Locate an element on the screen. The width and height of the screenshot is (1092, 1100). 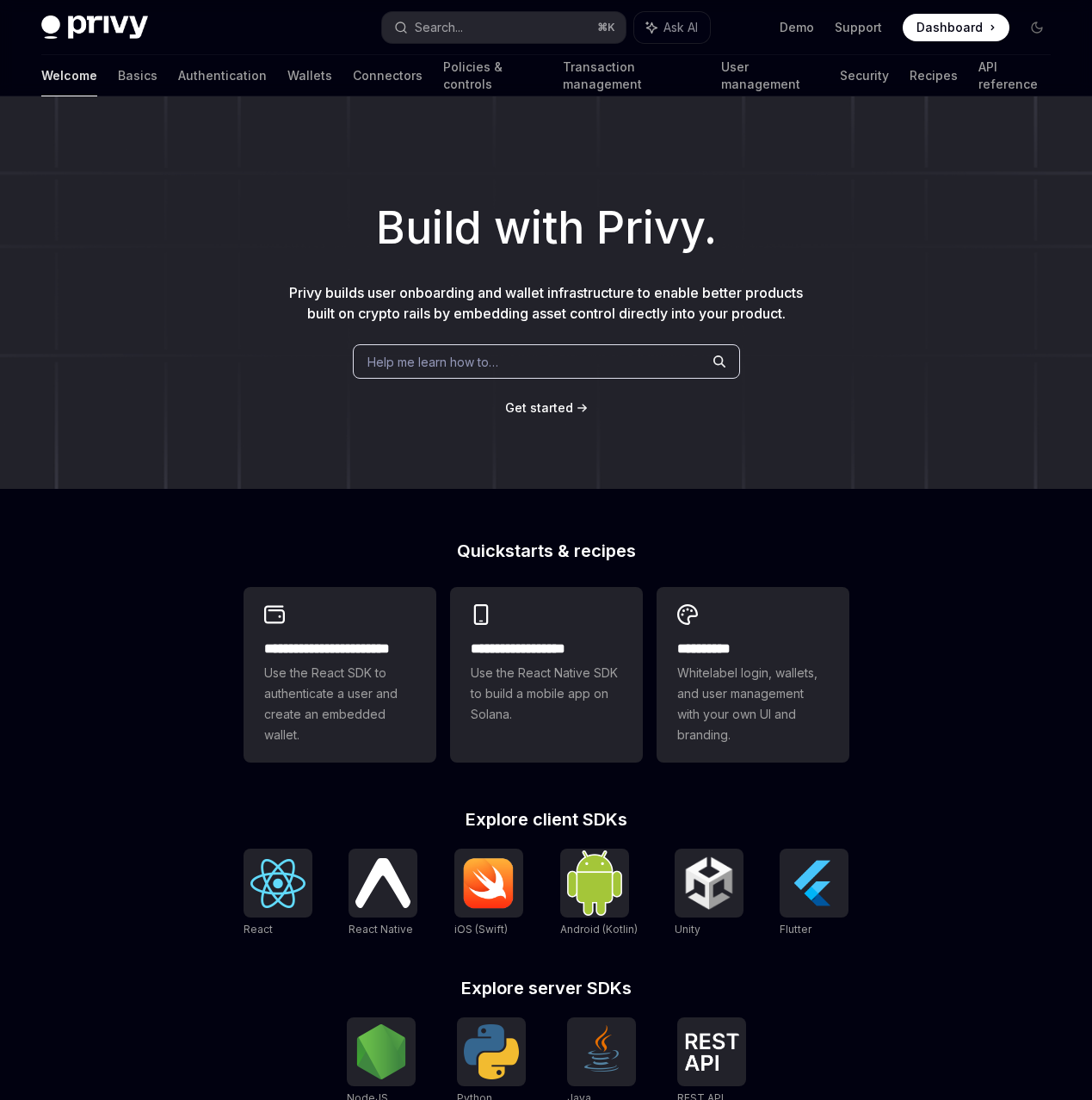
button: Ask AI is located at coordinates (672, 27).